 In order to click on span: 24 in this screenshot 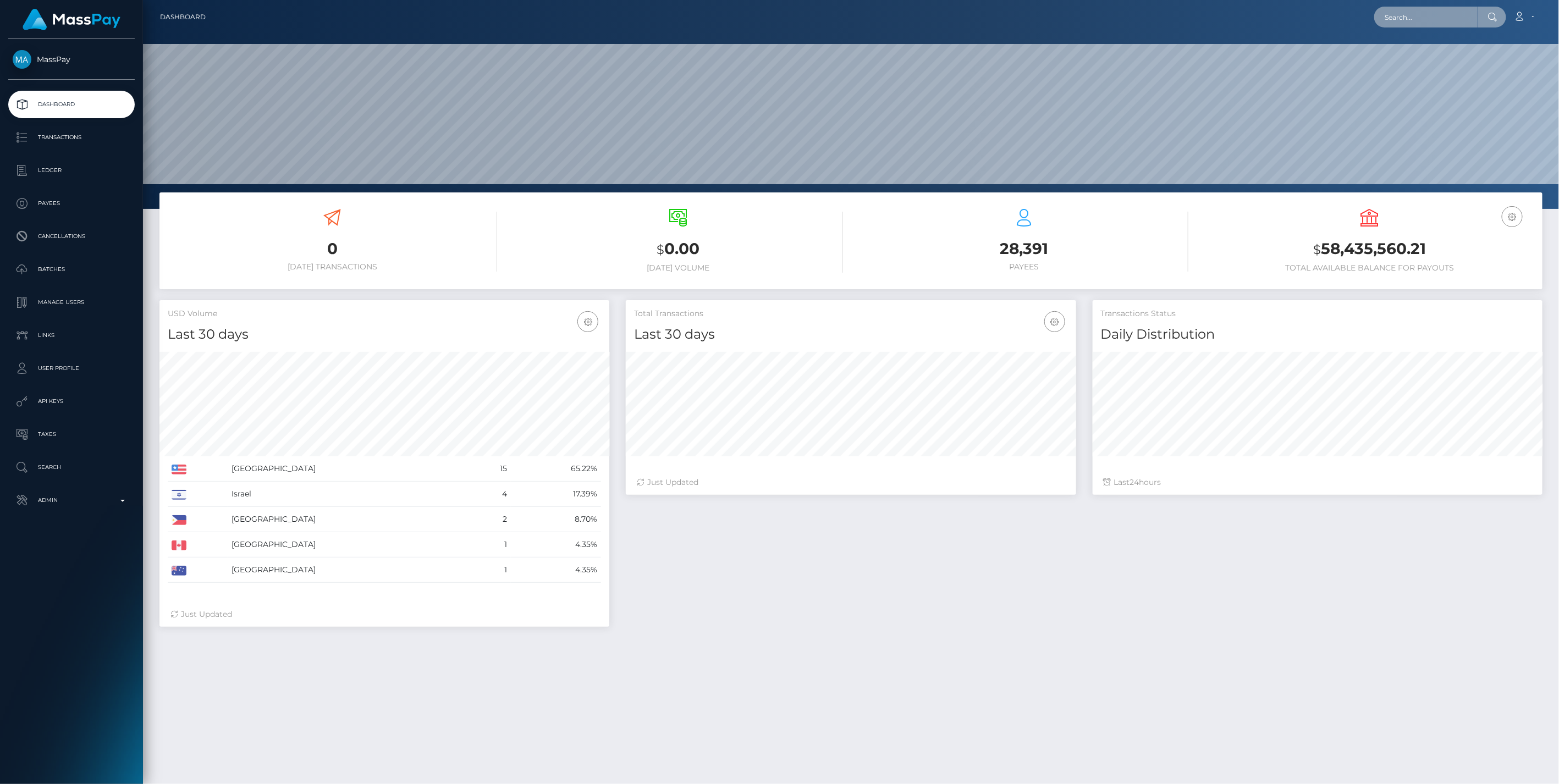, I will do `click(1135, 482)`.